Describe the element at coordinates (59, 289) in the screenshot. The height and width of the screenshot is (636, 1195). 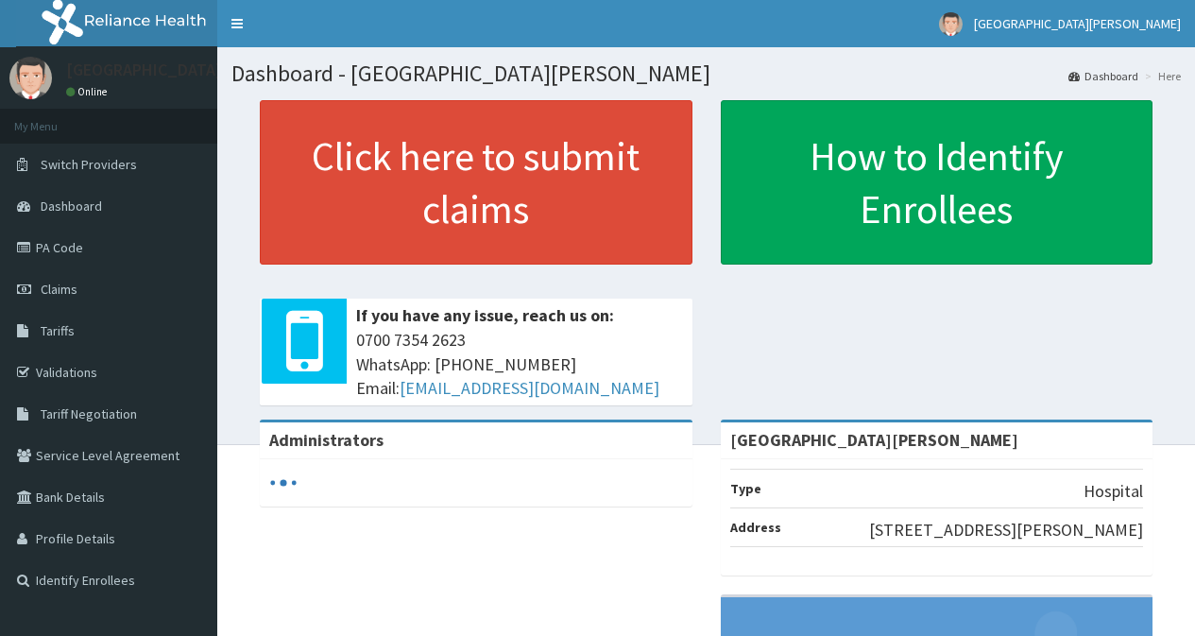
I see `span: Claims` at that location.